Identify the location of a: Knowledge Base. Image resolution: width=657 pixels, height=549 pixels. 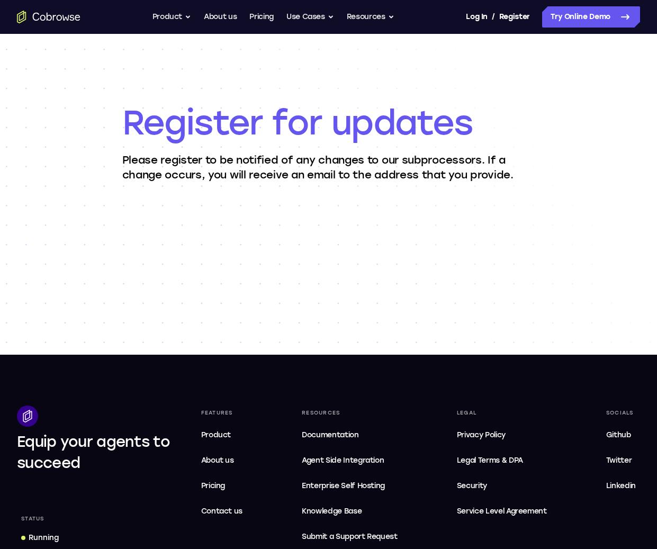
(350, 512).